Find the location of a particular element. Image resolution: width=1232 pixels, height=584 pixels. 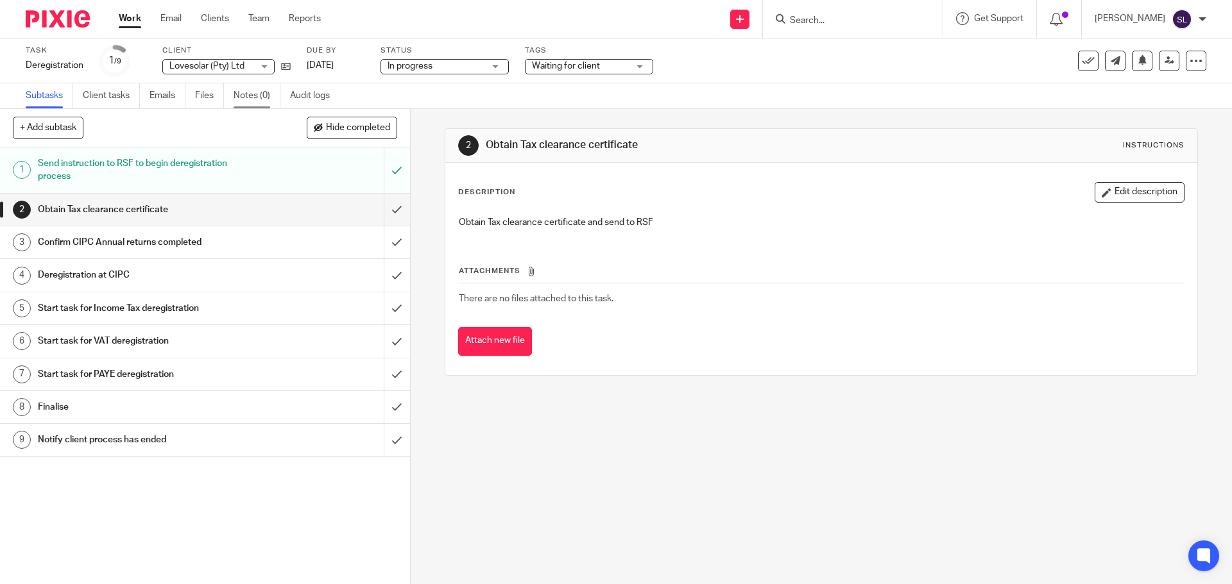

img: Pixie is located at coordinates (58, 19).